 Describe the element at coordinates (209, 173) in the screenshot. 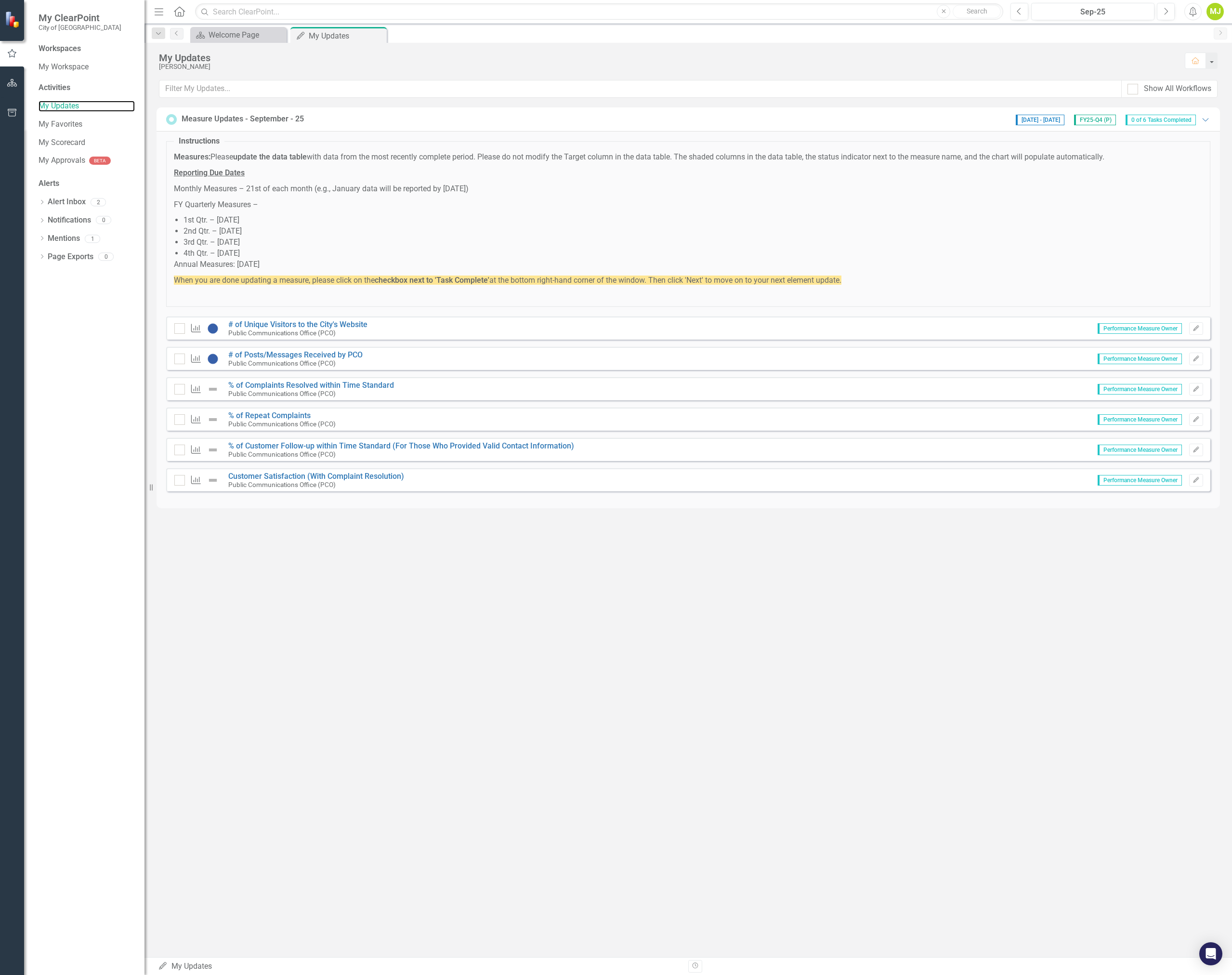

I see `strong: Reporting Due Dates` at that location.